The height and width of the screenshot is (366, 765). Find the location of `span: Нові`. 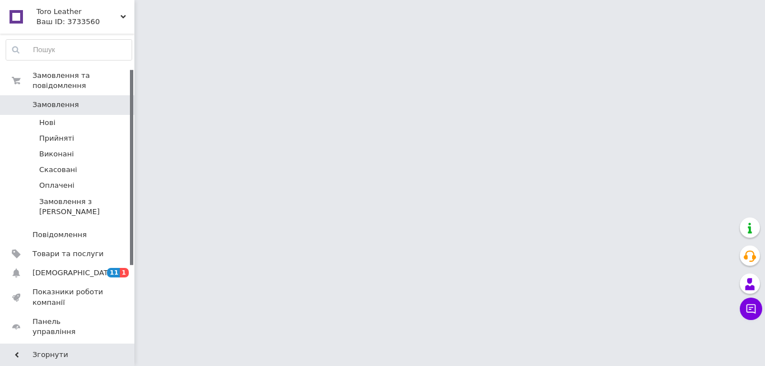

span: Нові is located at coordinates (47, 123).